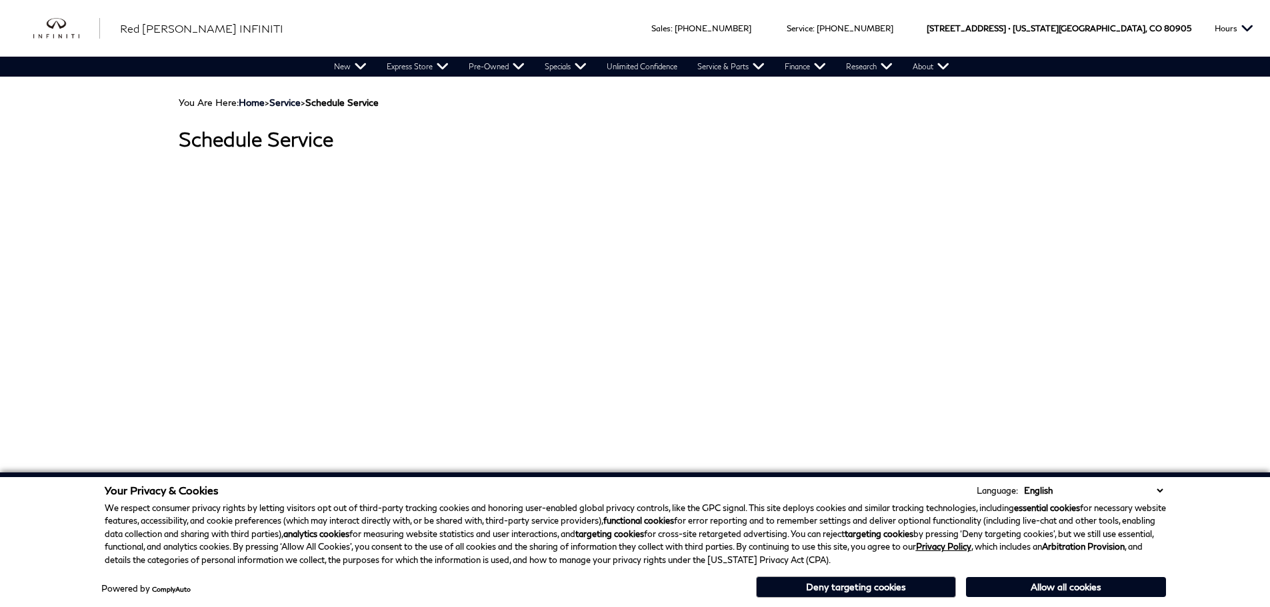 The image size is (1270, 607). Describe the element at coordinates (161, 490) in the screenshot. I see `span: Your Privacy & Cookies` at that location.